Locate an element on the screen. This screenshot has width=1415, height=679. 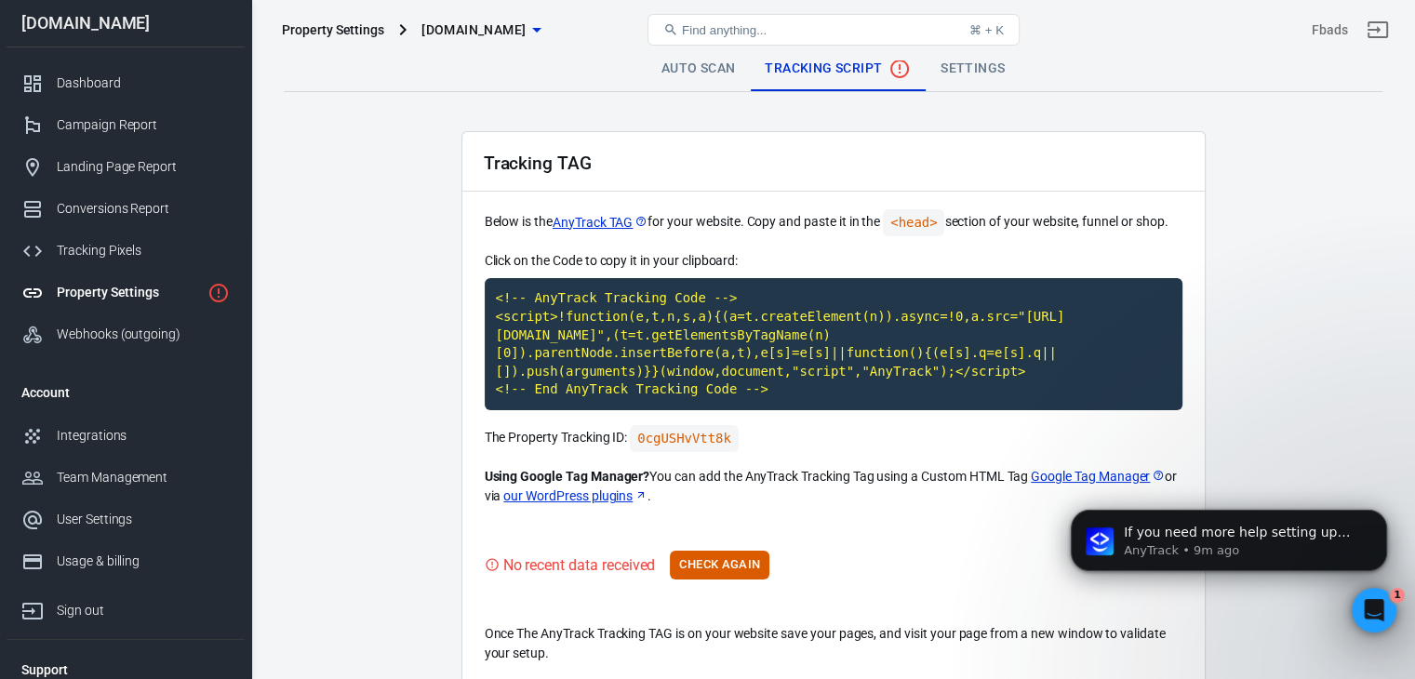
button: Find anything...⌘ + K is located at coordinates (833, 30).